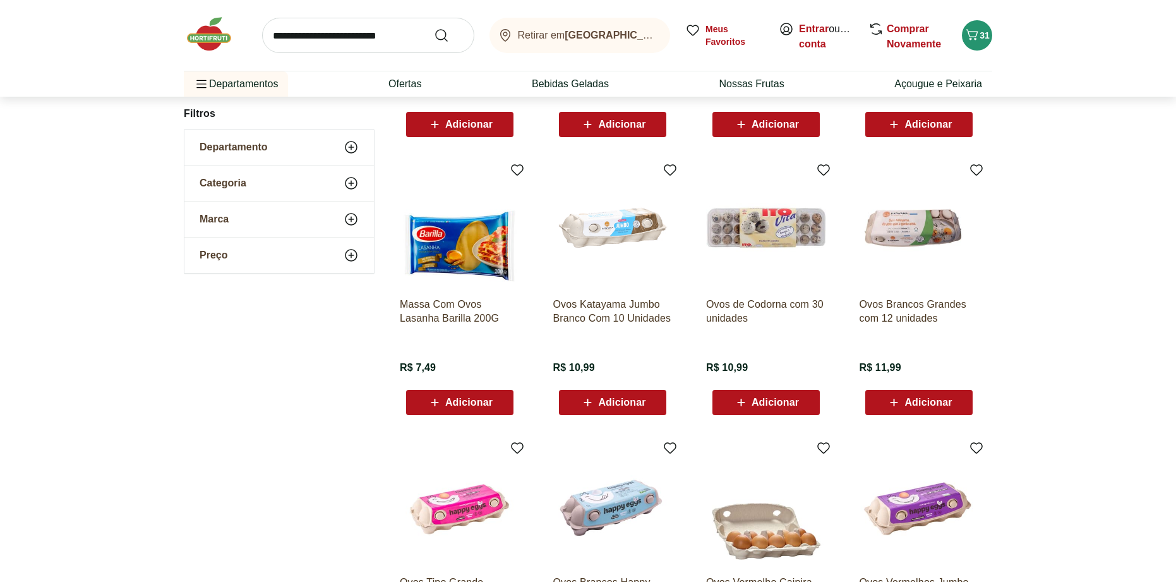 This screenshot has height=582, width=1176. Describe the element at coordinates (279, 255) in the screenshot. I see `button: Preço` at that location.